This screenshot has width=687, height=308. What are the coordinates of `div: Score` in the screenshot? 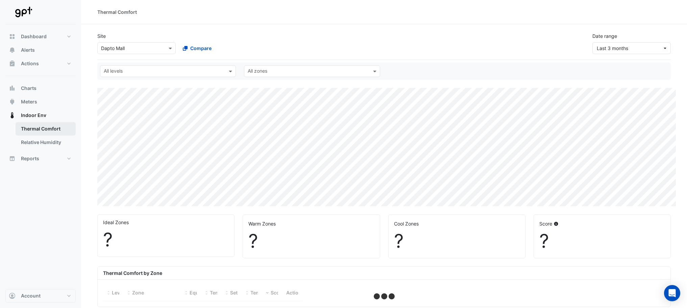 It's located at (602, 223).